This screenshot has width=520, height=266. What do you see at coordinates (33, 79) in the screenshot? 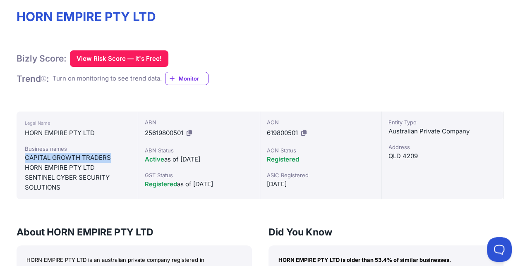
I see `h1: Trend :` at bounding box center [33, 79].